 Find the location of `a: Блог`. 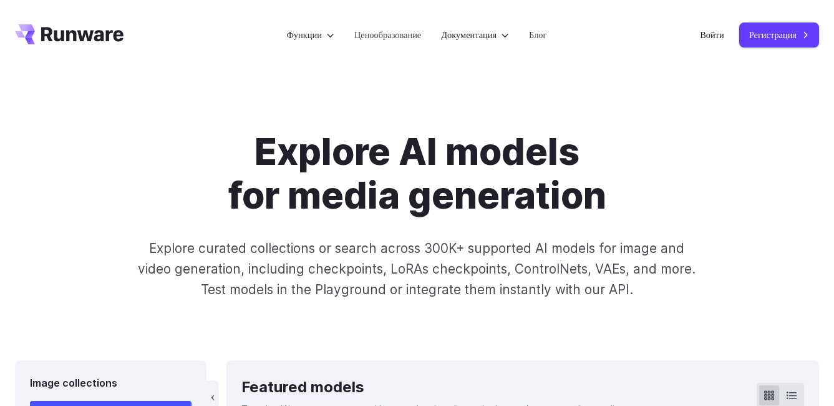

a: Блог is located at coordinates (538, 34).